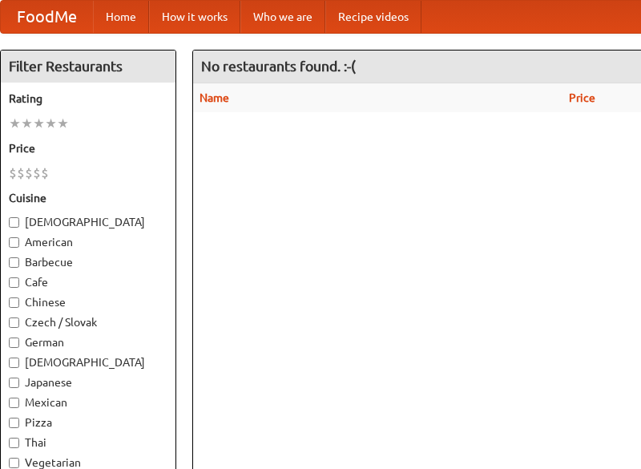 The width and height of the screenshot is (641, 469). What do you see at coordinates (88, 282) in the screenshot?
I see `label: Cafe` at bounding box center [88, 282].